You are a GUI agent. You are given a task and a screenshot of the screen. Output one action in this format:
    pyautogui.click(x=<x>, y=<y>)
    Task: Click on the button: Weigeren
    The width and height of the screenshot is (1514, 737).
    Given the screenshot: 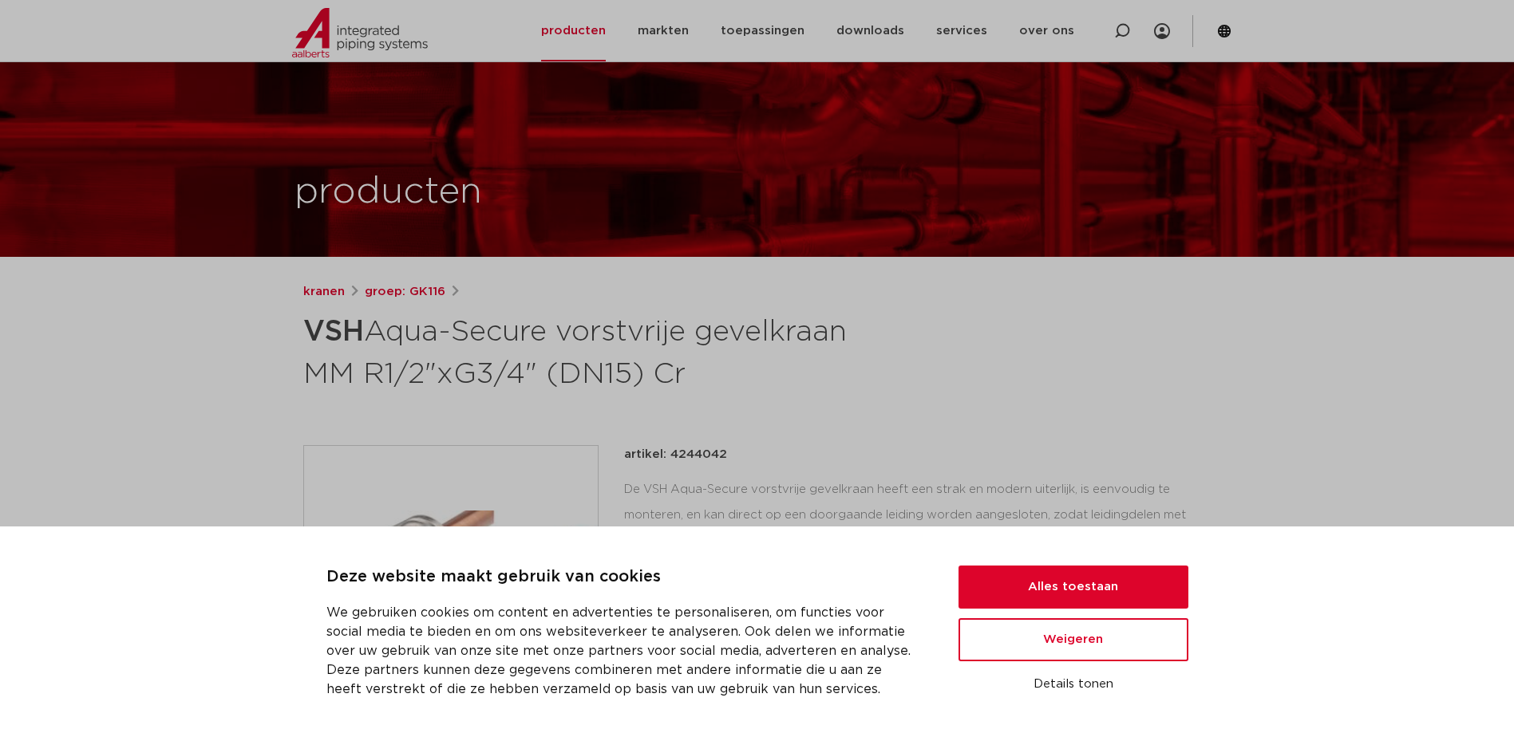 What is the action you would take?
    pyautogui.click(x=1073, y=640)
    